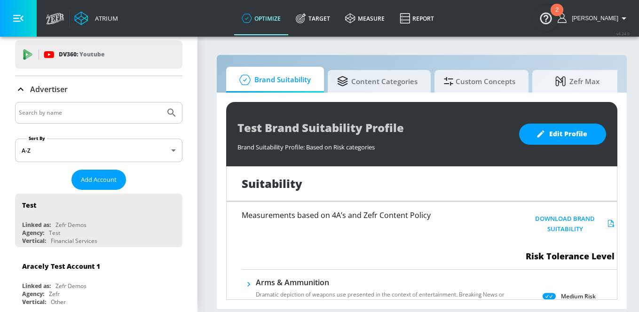 The height and width of the screenshot is (312, 639). Describe the element at coordinates (578, 81) in the screenshot. I see `span: Zefr Max` at that location.